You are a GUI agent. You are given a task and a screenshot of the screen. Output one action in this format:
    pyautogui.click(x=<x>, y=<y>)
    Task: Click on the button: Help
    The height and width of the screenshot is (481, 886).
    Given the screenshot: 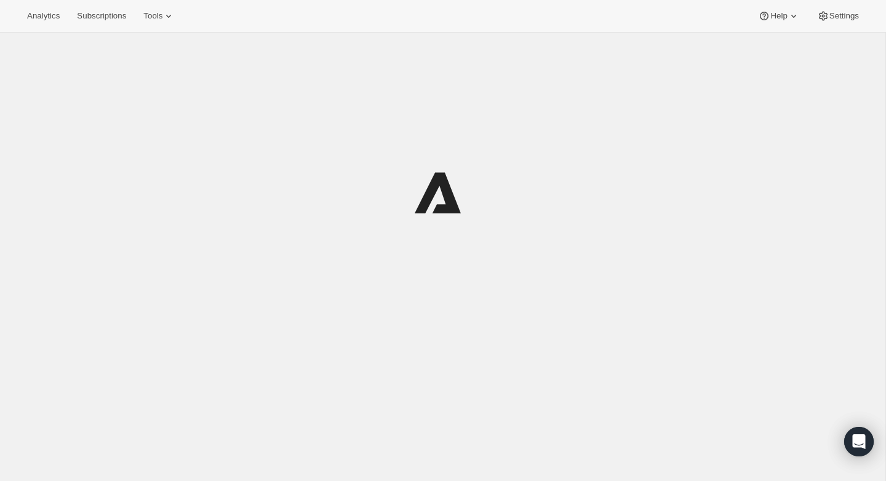 What is the action you would take?
    pyautogui.click(x=778, y=16)
    